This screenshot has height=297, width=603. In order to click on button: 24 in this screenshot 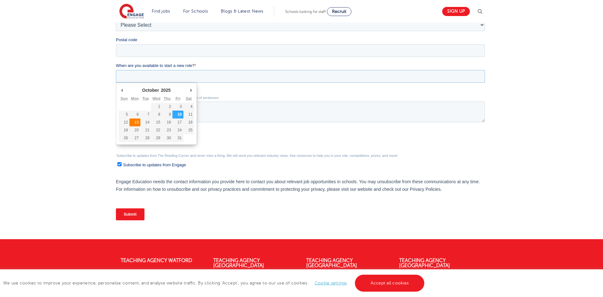, I will do `click(62, 184)`.